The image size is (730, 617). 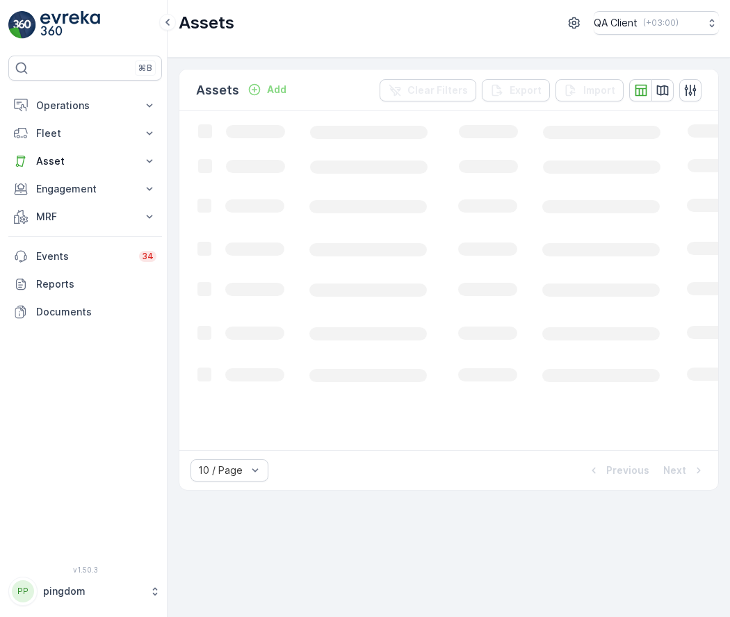 I want to click on p: ( +03:00 ), so click(x=660, y=23).